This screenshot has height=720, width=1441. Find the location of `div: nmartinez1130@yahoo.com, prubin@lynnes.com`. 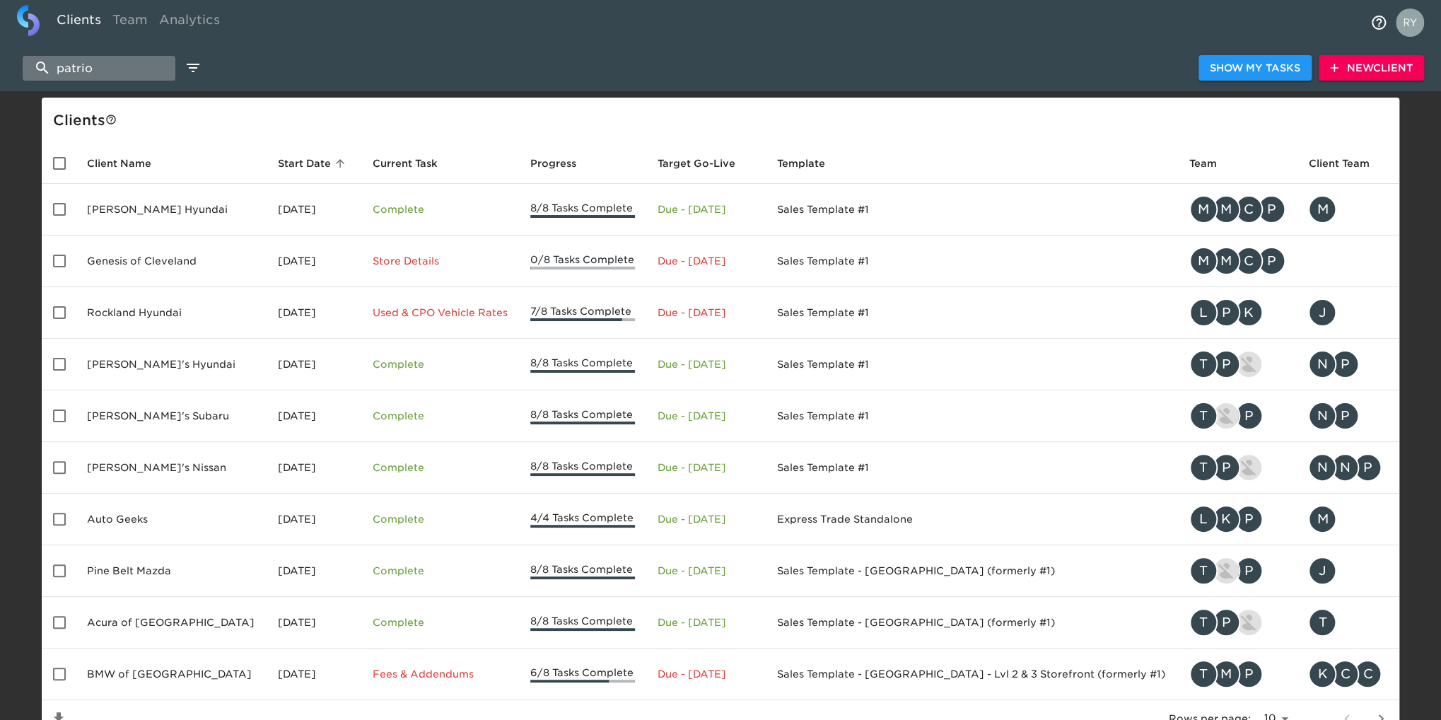

div: nmartinez1130@yahoo.com, prubin@lynnes.com is located at coordinates (1348, 364).